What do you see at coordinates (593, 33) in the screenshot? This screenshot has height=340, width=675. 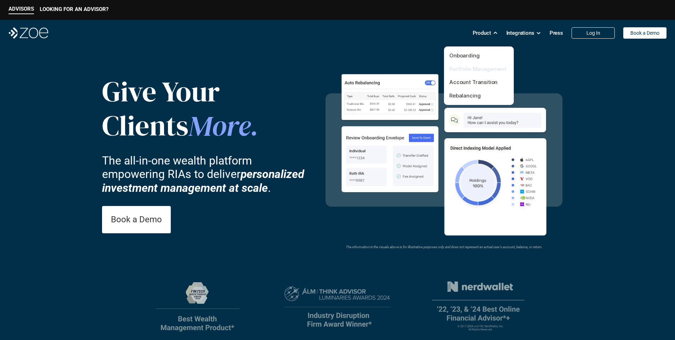 I see `a: Log In` at bounding box center [593, 33].